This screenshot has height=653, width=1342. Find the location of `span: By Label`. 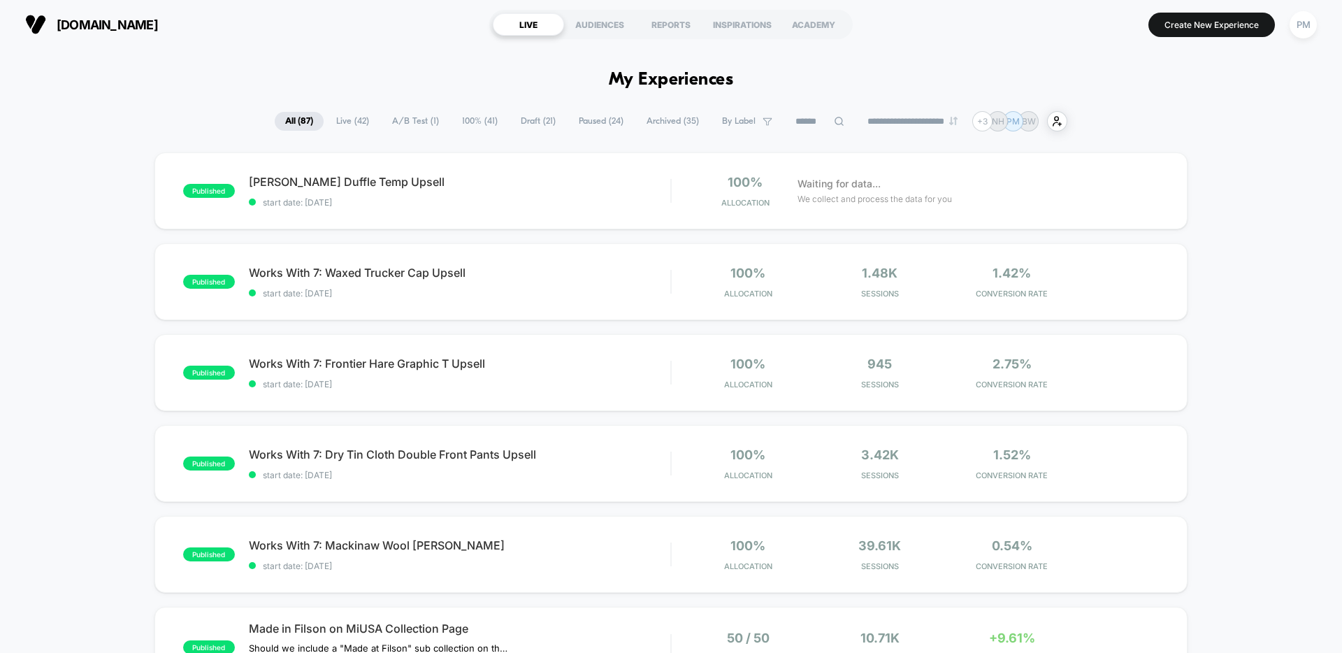

span: By Label is located at coordinates (739, 121).